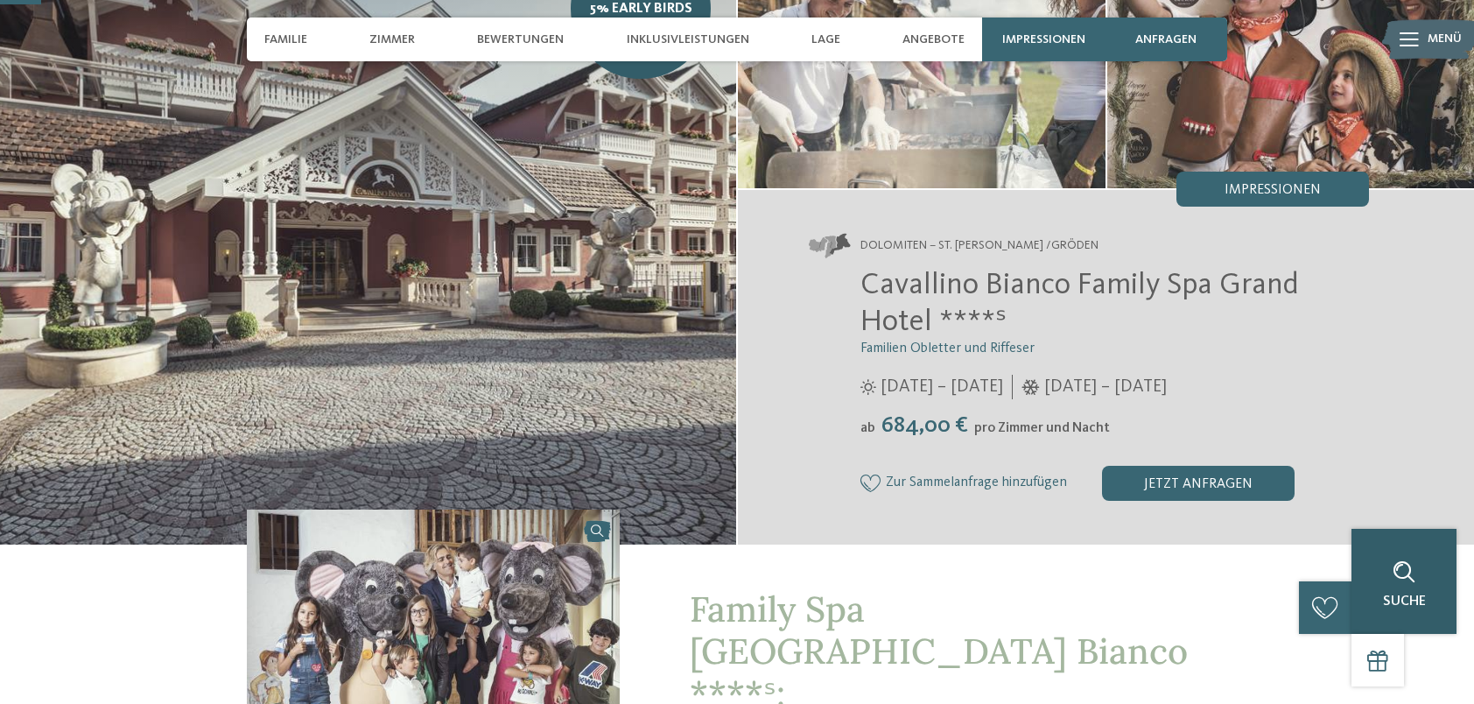 This screenshot has height=704, width=1474. What do you see at coordinates (947, 348) in the screenshot?
I see `span: Familien Obletter und Riffeser` at bounding box center [947, 348].